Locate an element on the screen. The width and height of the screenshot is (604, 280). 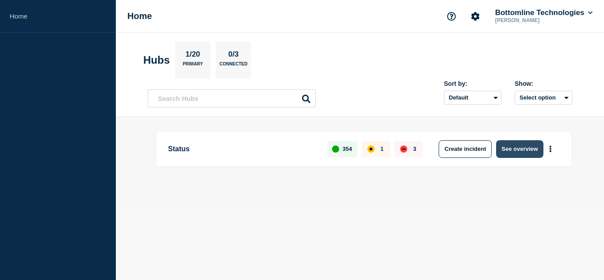
button: More actions is located at coordinates (550, 149).